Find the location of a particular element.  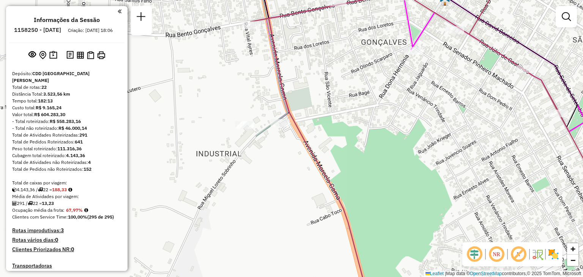

h4: Informações da Sessão is located at coordinates (67, 20).